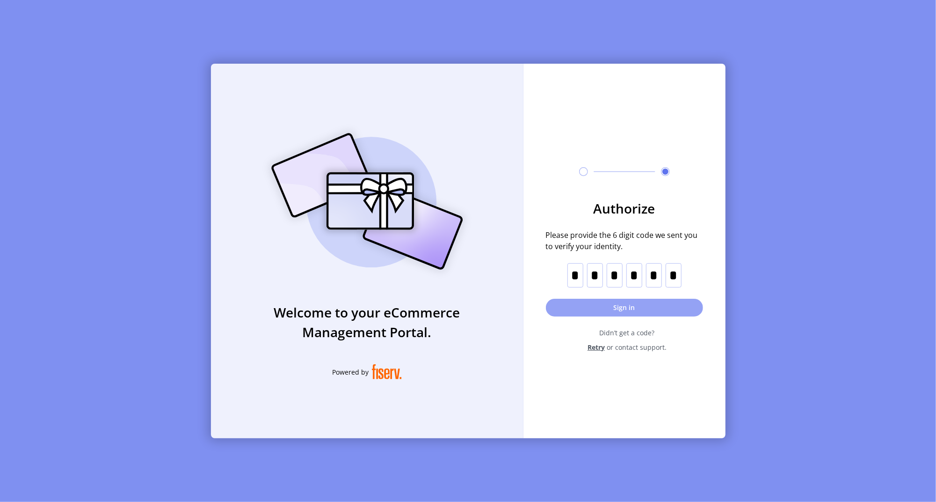 Image resolution: width=936 pixels, height=502 pixels. Describe the element at coordinates (351, 371) in the screenshot. I see `span: Powered by` at that location.